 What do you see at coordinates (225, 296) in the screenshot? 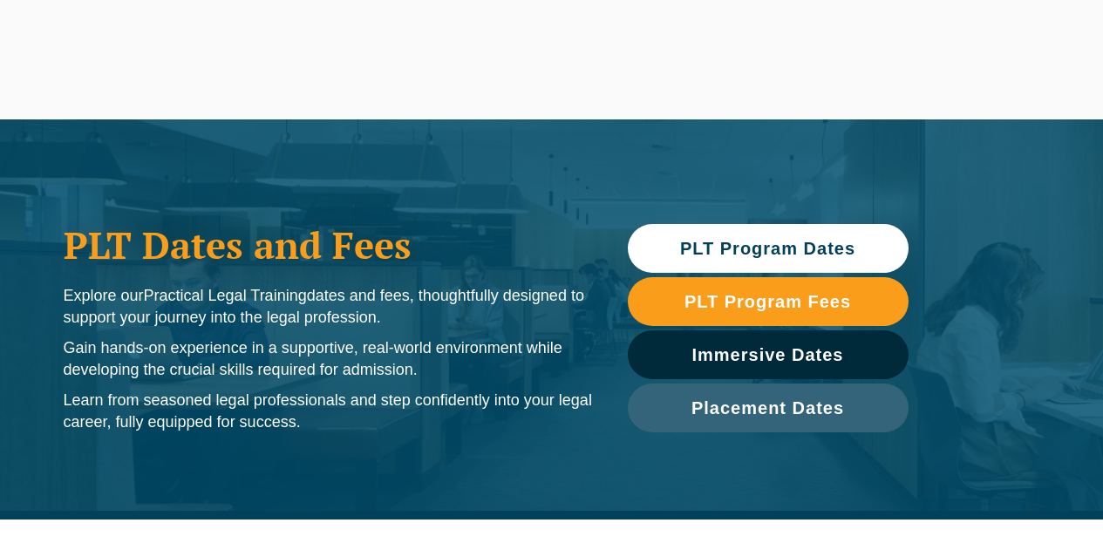
I see `span: Practical Legal Training` at bounding box center [225, 296].